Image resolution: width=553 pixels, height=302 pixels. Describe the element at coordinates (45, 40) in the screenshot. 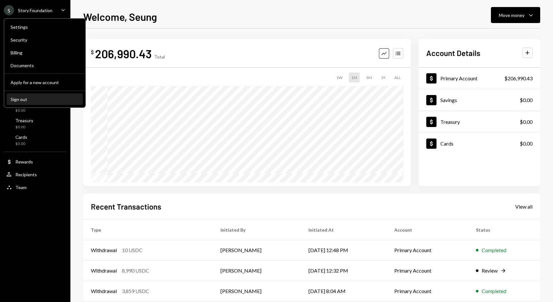

I see `a: Security` at that location.